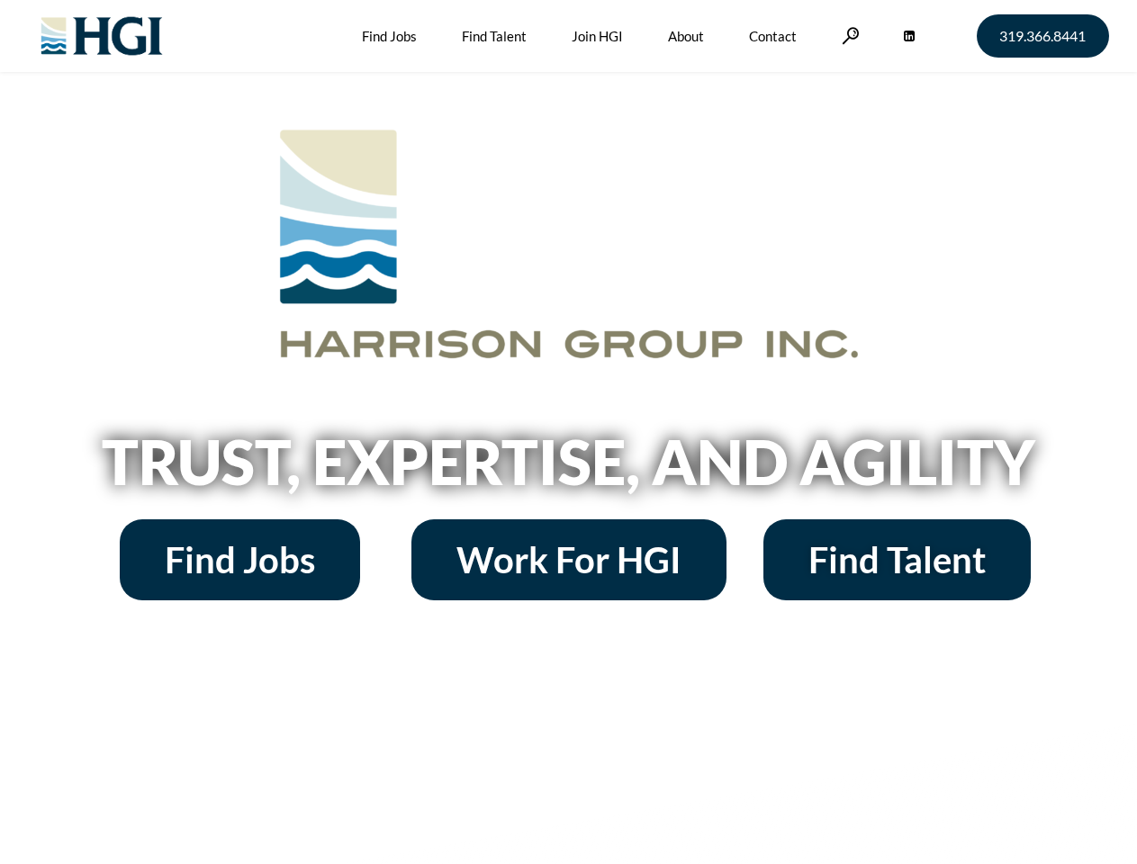  Describe the element at coordinates (1042, 36) in the screenshot. I see `span: 319.366.8441` at that location.